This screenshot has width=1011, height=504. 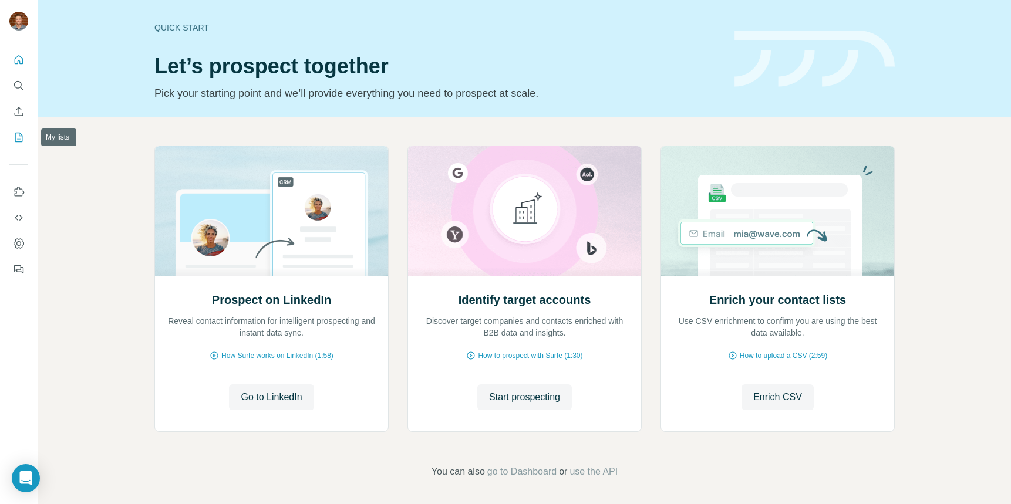 I want to click on p: Discover target companies and contacts enriched with B2B data and insights., so click(x=524, y=327).